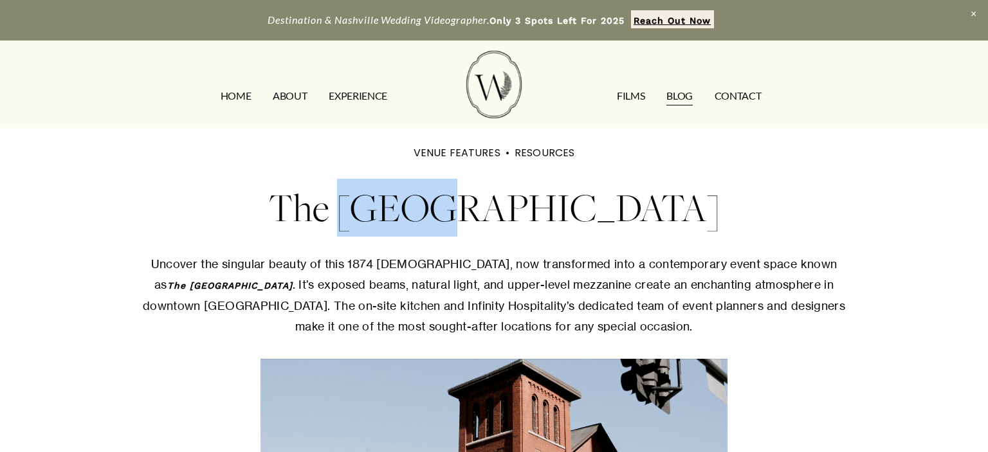  I want to click on a: CONTACT, so click(738, 96).